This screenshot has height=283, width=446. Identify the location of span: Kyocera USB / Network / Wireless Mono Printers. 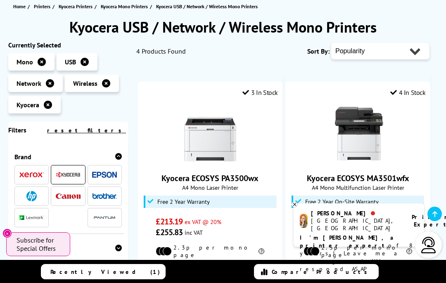
(207, 6).